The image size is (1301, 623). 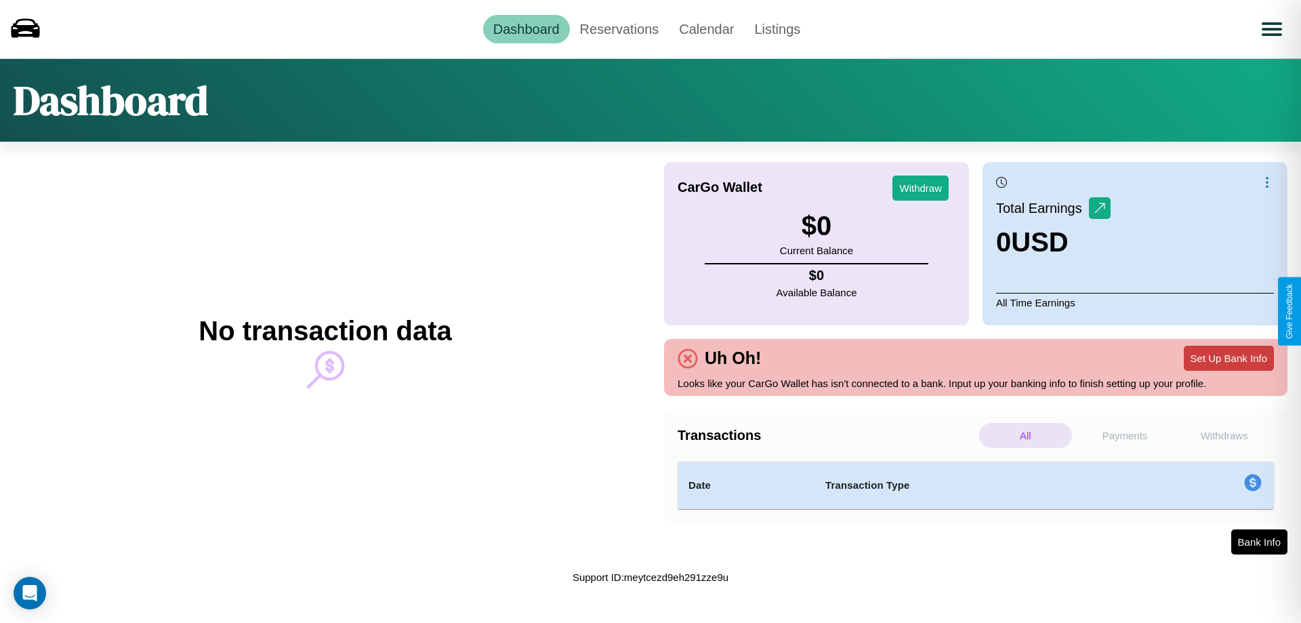 I want to click on p: Looks like your CarGo Wallet has isn't connected to a bank. Input up your banking info to finish ..., so click(x=976, y=383).